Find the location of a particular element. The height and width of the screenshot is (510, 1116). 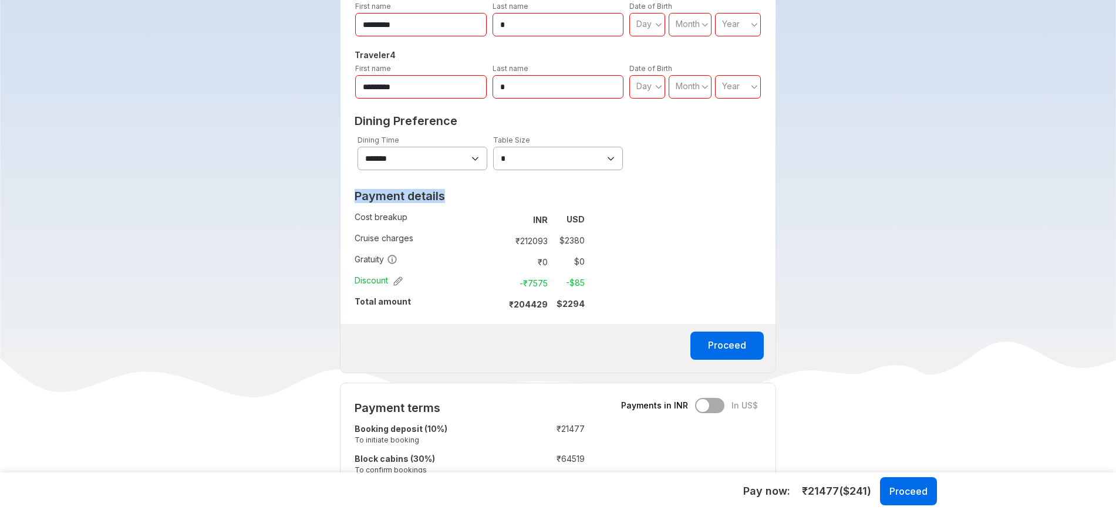

td: $ 0 is located at coordinates (568, 262).